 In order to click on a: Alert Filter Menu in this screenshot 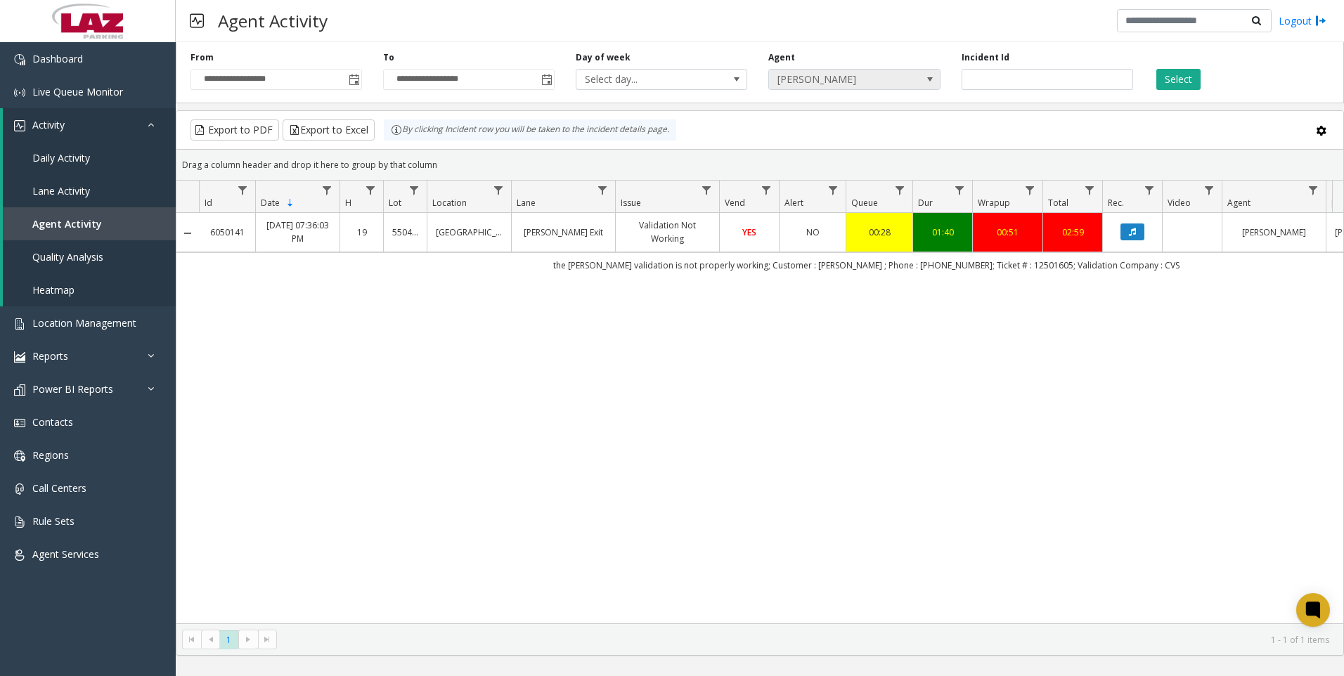, I will do `click(833, 190)`.